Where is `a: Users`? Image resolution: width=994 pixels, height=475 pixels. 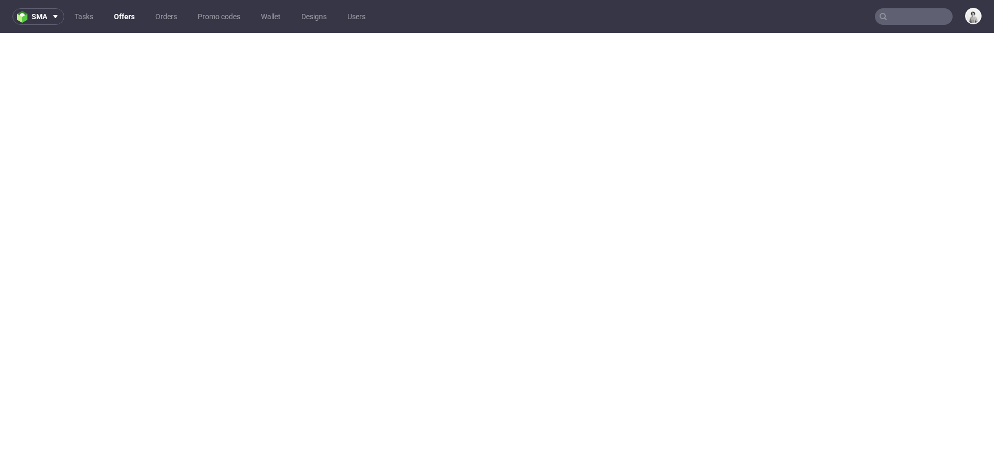
a: Users is located at coordinates (356, 17).